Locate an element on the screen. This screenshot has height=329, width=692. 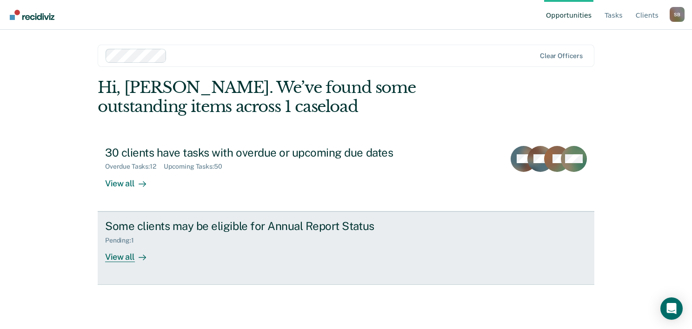
div: S B is located at coordinates (677, 14).